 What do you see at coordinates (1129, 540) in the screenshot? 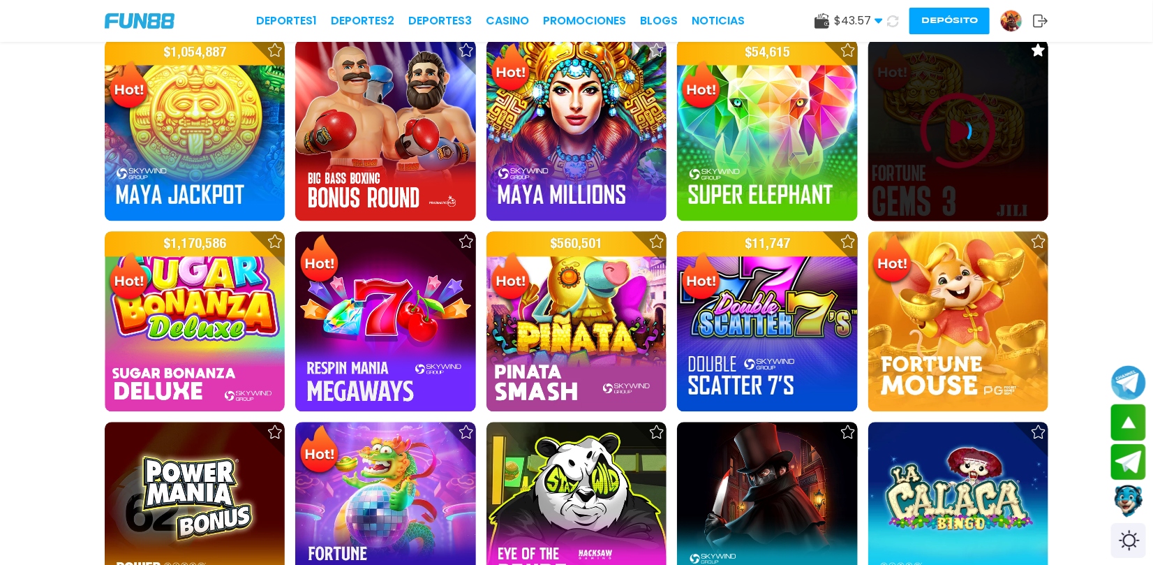
I see `div: Switch theme` at bounding box center [1129, 540].